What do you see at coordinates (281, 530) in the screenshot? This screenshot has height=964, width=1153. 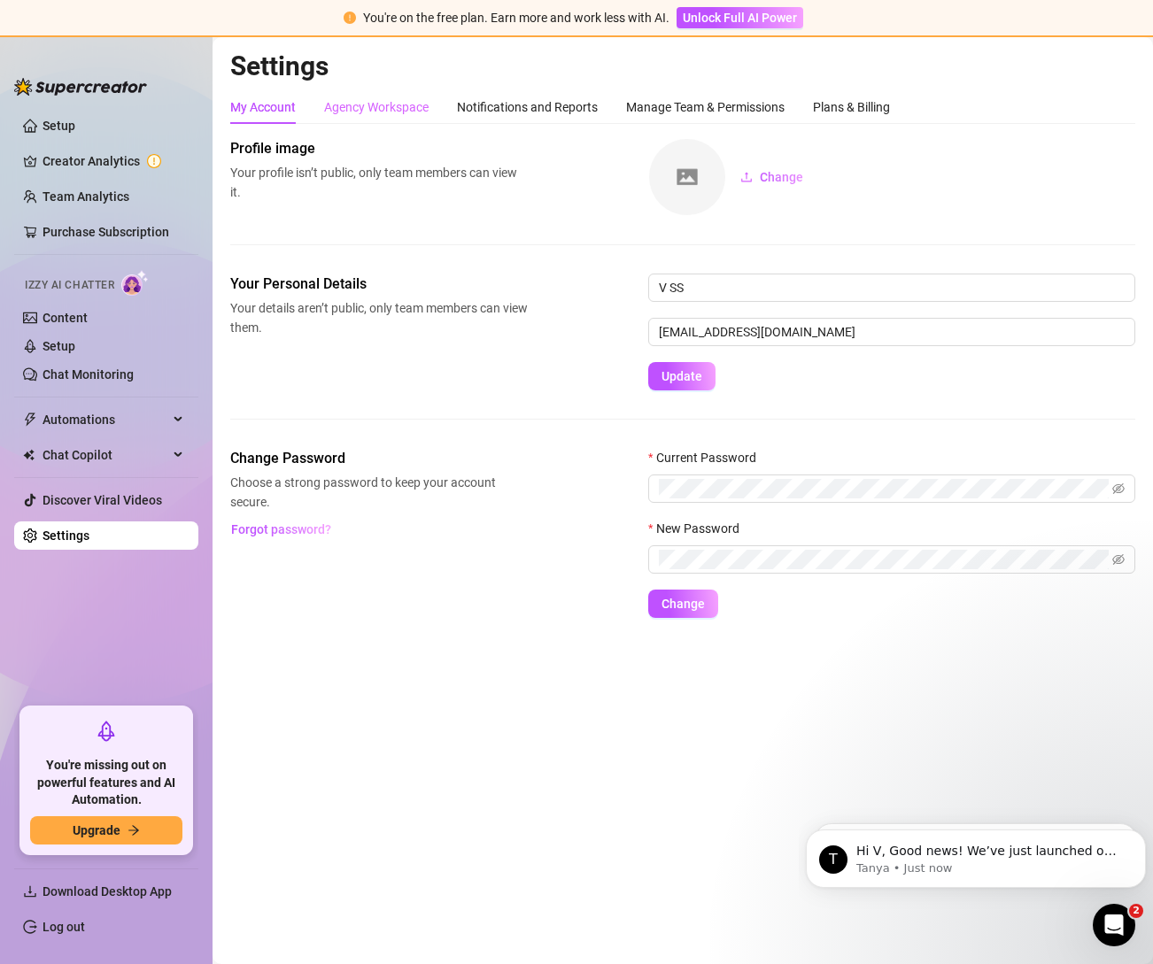 I see `button: Forgot password?` at bounding box center [281, 530].